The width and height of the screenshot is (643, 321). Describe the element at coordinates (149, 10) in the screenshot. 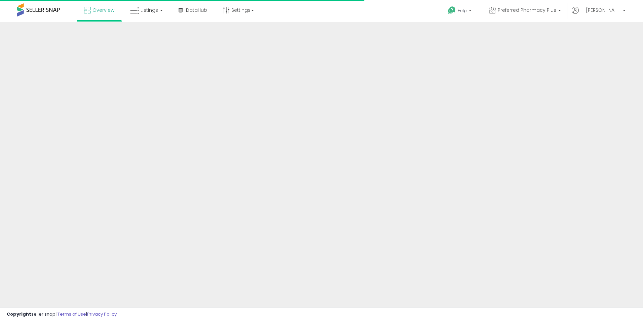

I see `span: Listings` at that location.